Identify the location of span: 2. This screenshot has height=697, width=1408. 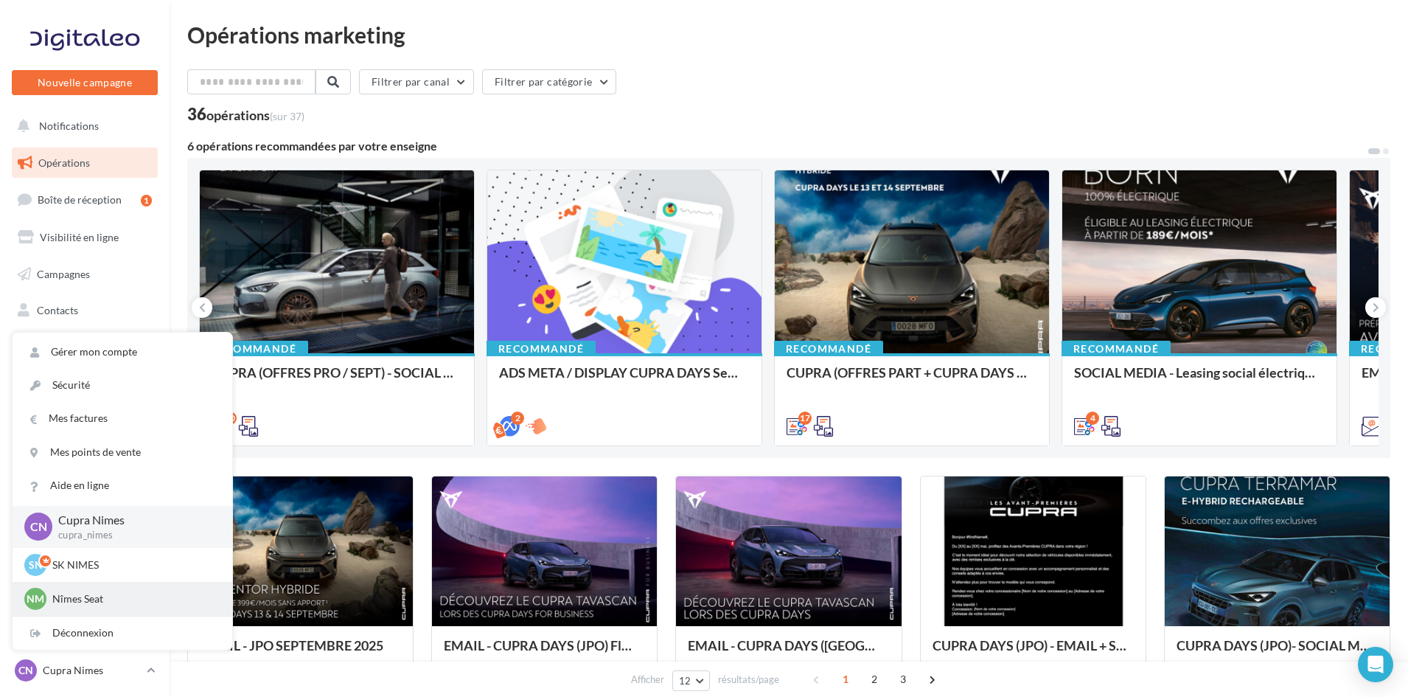
(874, 679).